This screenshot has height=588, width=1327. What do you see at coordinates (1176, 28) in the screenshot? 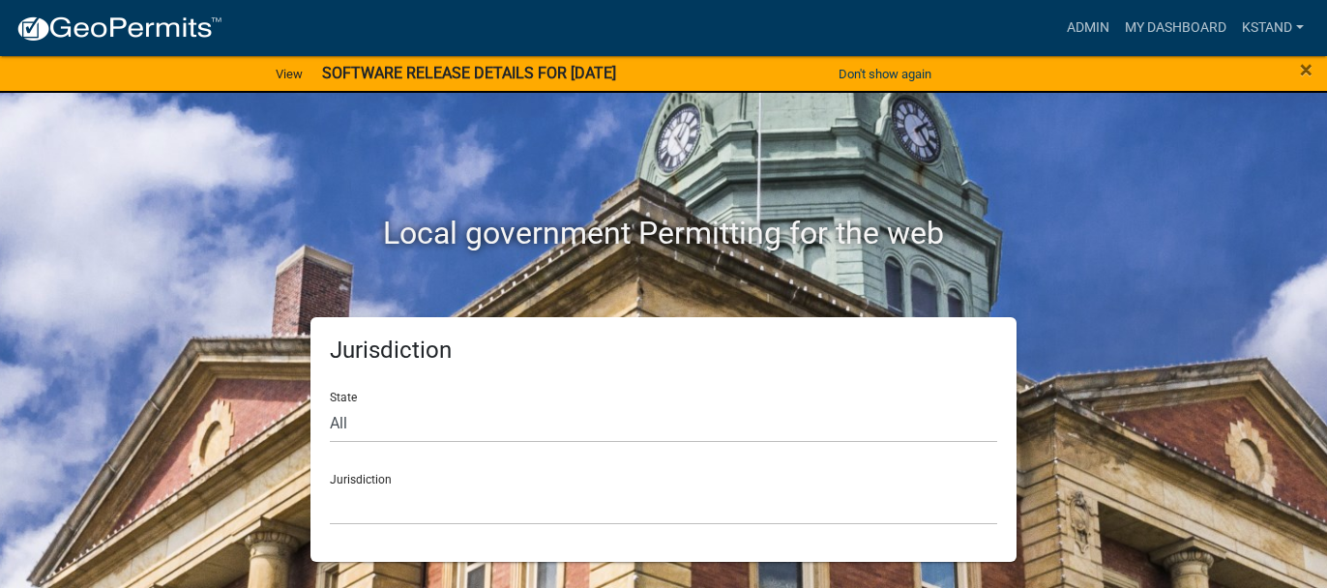
I see `a: My Dashboard` at bounding box center [1176, 28].